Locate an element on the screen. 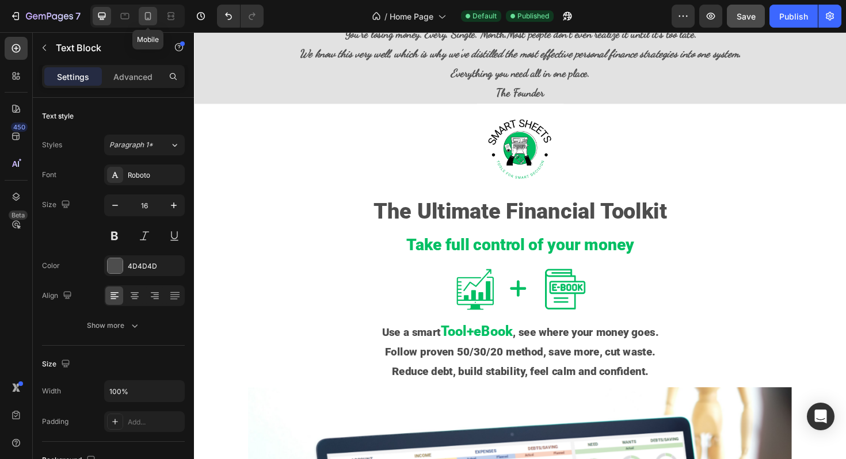 The image size is (846, 459). div: Font is located at coordinates (49, 175).